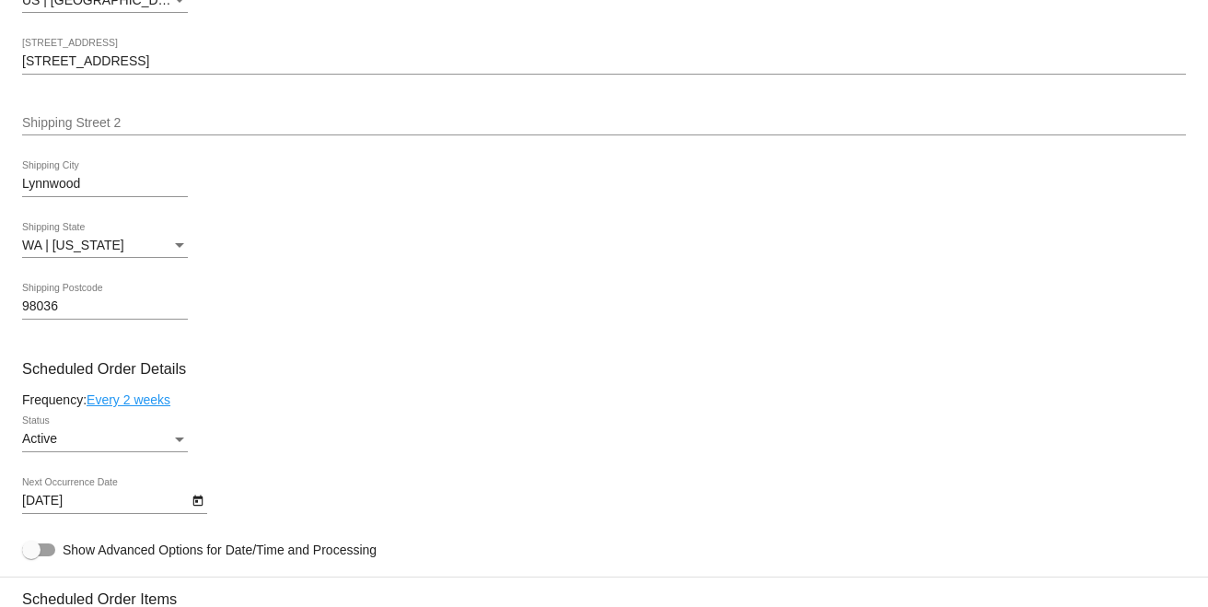 The height and width of the screenshot is (607, 1208). I want to click on span: Active, so click(40, 438).